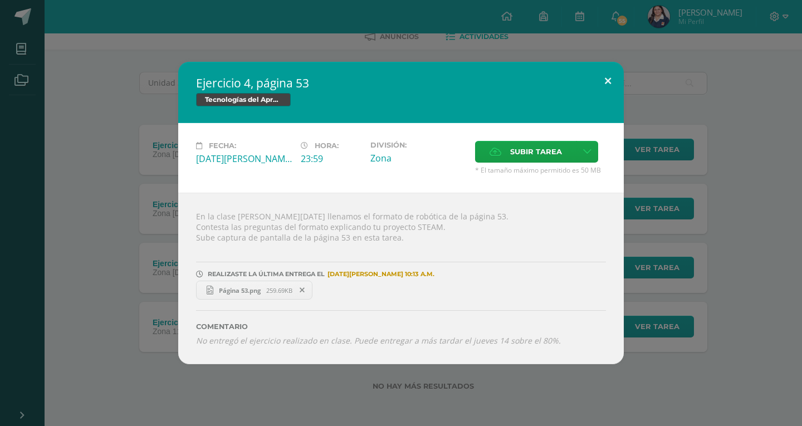  Describe the element at coordinates (535, 151) in the screenshot. I see `span: Subir tarea` at that location.